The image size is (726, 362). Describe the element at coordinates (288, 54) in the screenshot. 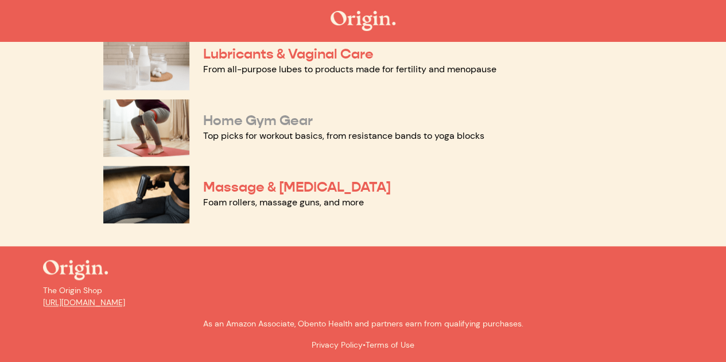

I see `a: Lubricants & Vaginal Care` at that location.